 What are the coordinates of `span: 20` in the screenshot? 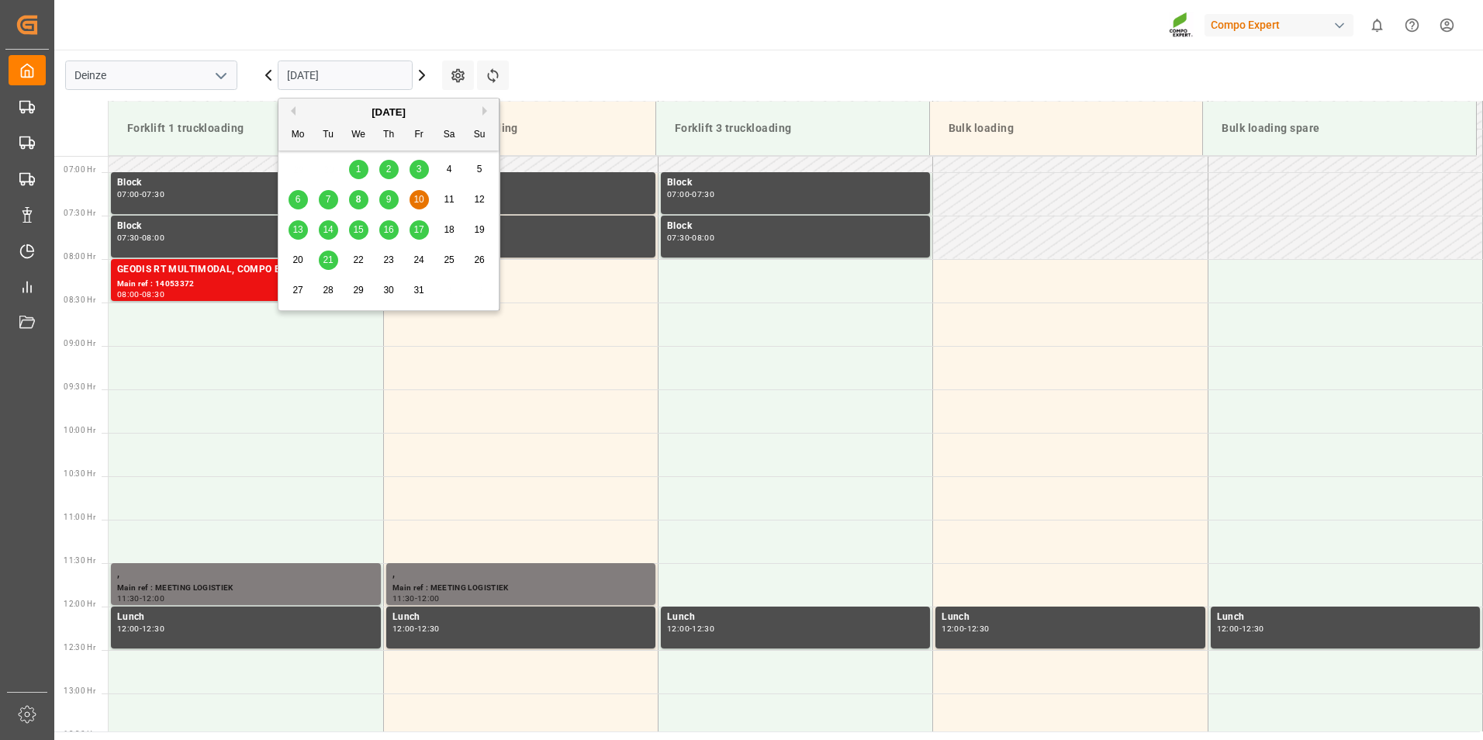 It's located at (297, 260).